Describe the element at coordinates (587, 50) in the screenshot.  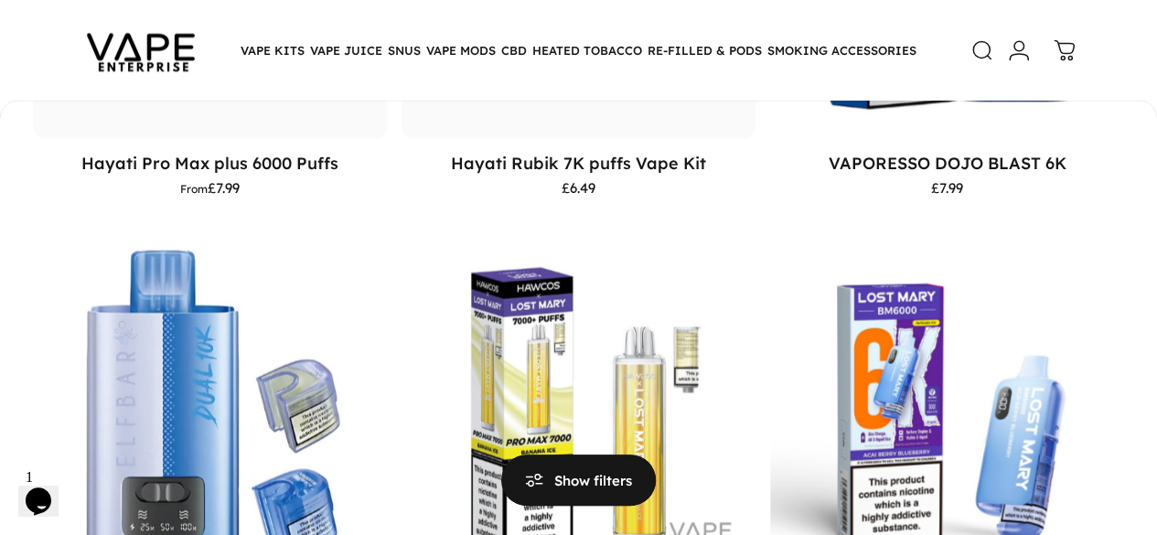
I see `summary: HEATED TOBACCO` at that location.